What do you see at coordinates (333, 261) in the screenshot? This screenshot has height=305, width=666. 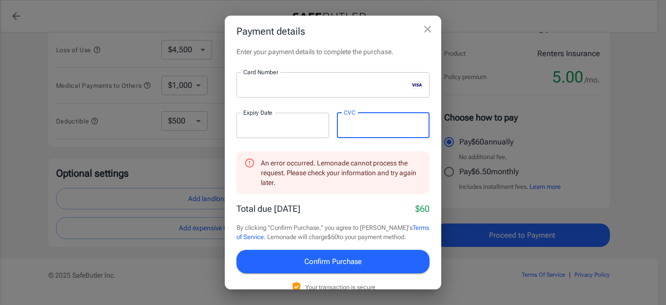 I see `span: Confirm Purchase` at bounding box center [333, 261].